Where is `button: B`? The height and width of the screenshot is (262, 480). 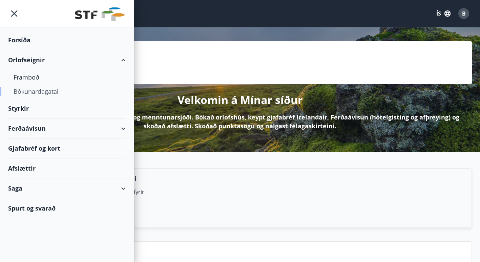
button: B is located at coordinates (464, 14).